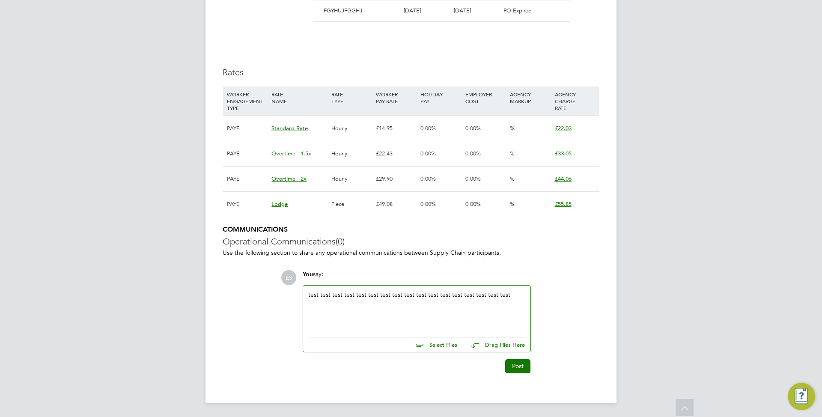 This screenshot has height=417, width=822. Describe the element at coordinates (411, 253) in the screenshot. I see `p: Use the following section to share any operational communications between Supply Chain participants.` at that location.